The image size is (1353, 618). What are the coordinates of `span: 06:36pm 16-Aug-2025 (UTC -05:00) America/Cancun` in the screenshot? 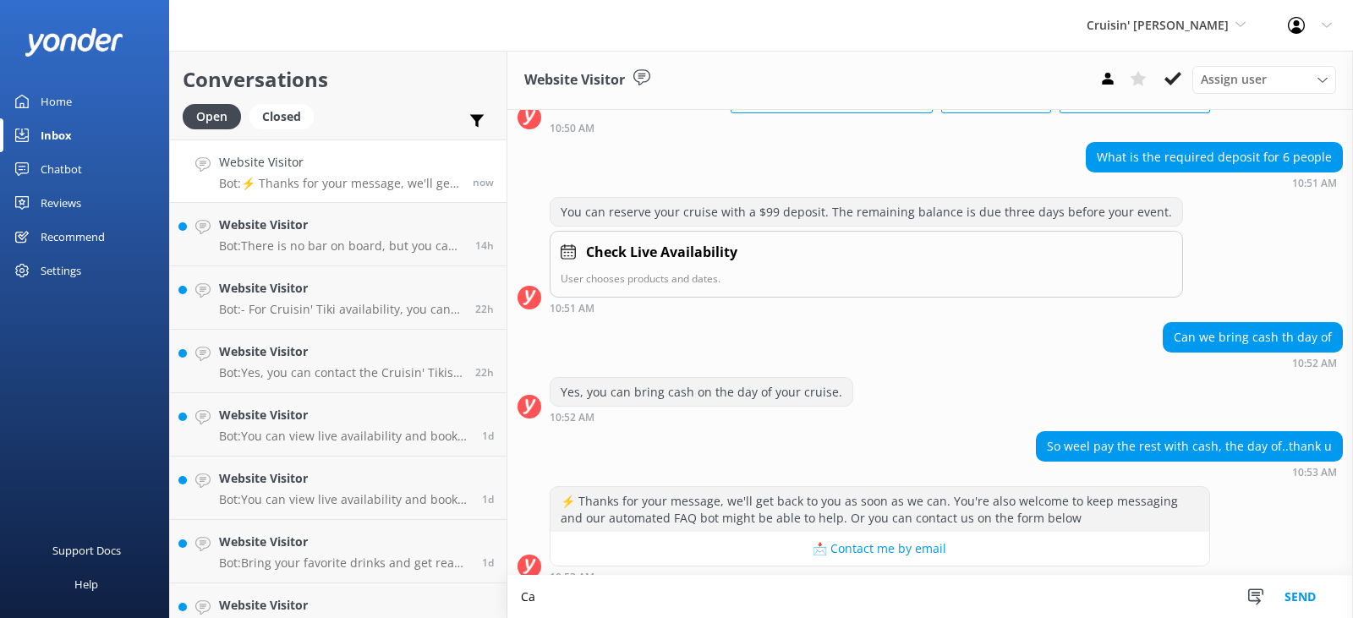 It's located at (488, 562).